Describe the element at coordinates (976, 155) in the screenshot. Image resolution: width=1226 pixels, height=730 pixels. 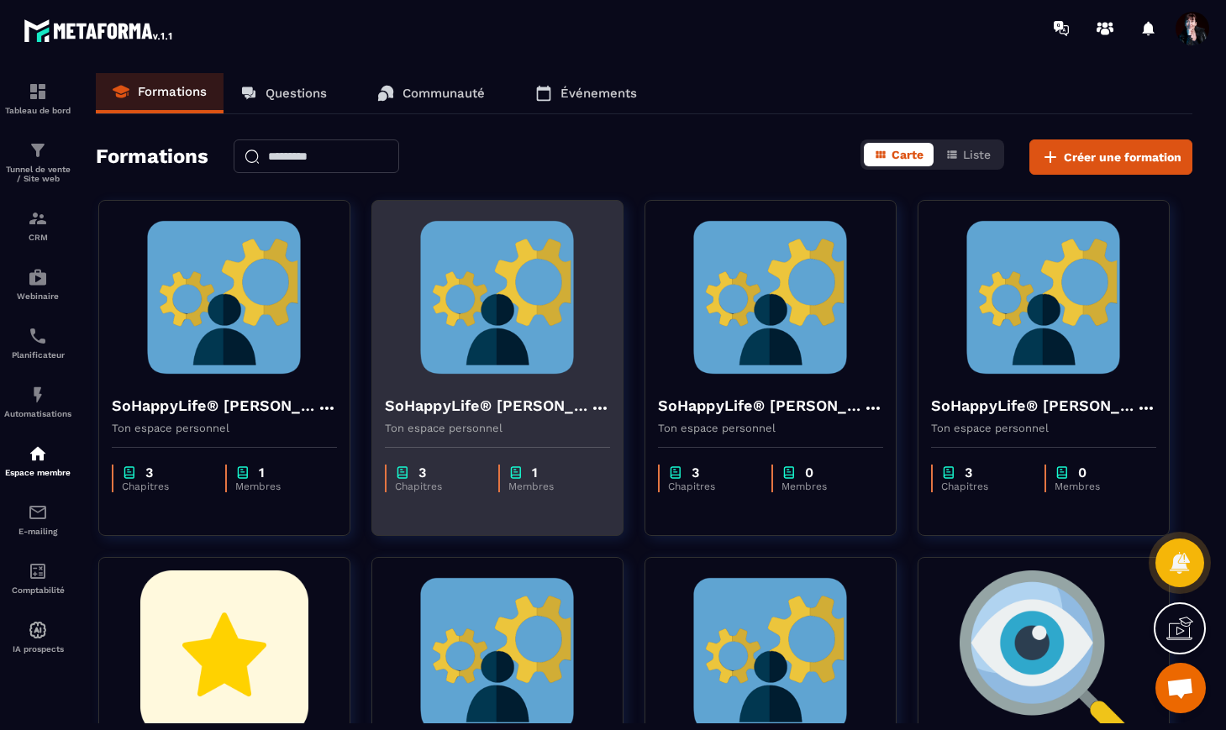
I see `span: Liste` at that location.